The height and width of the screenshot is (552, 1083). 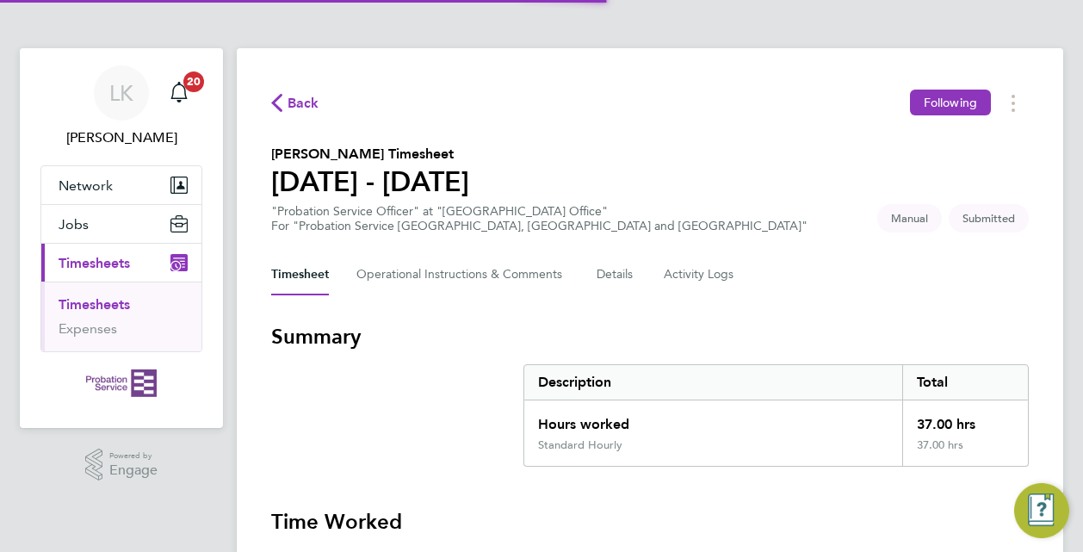 I want to click on button: Jobs, so click(x=121, y=224).